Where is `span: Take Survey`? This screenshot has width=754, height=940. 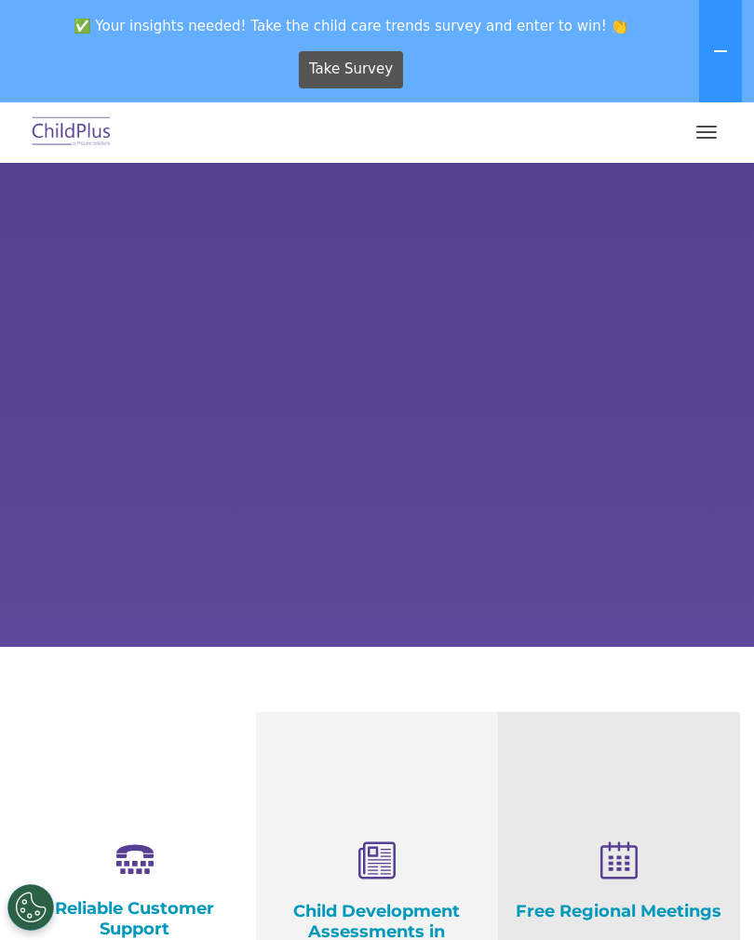 span: Take Survey is located at coordinates (351, 69).